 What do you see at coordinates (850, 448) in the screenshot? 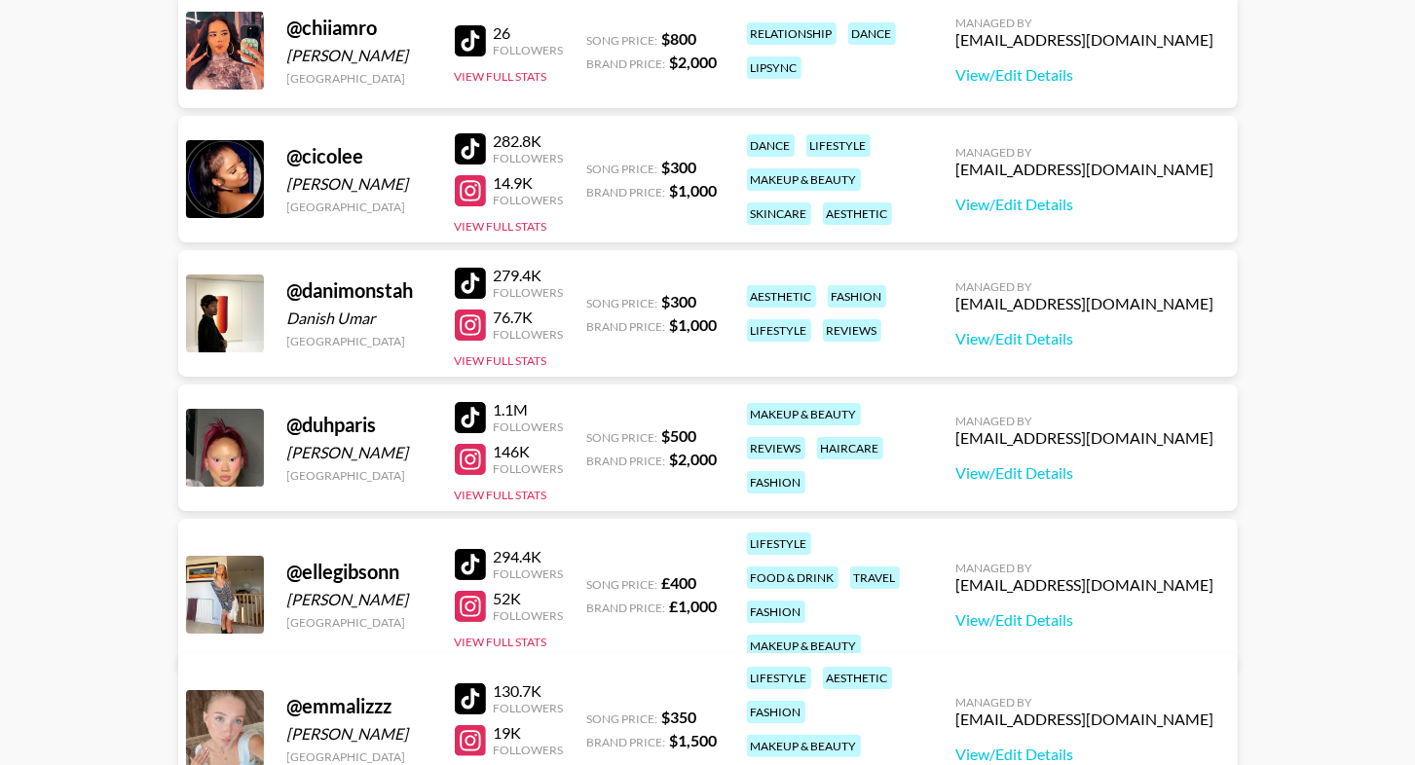
I see `div: haircare` at bounding box center [850, 448].